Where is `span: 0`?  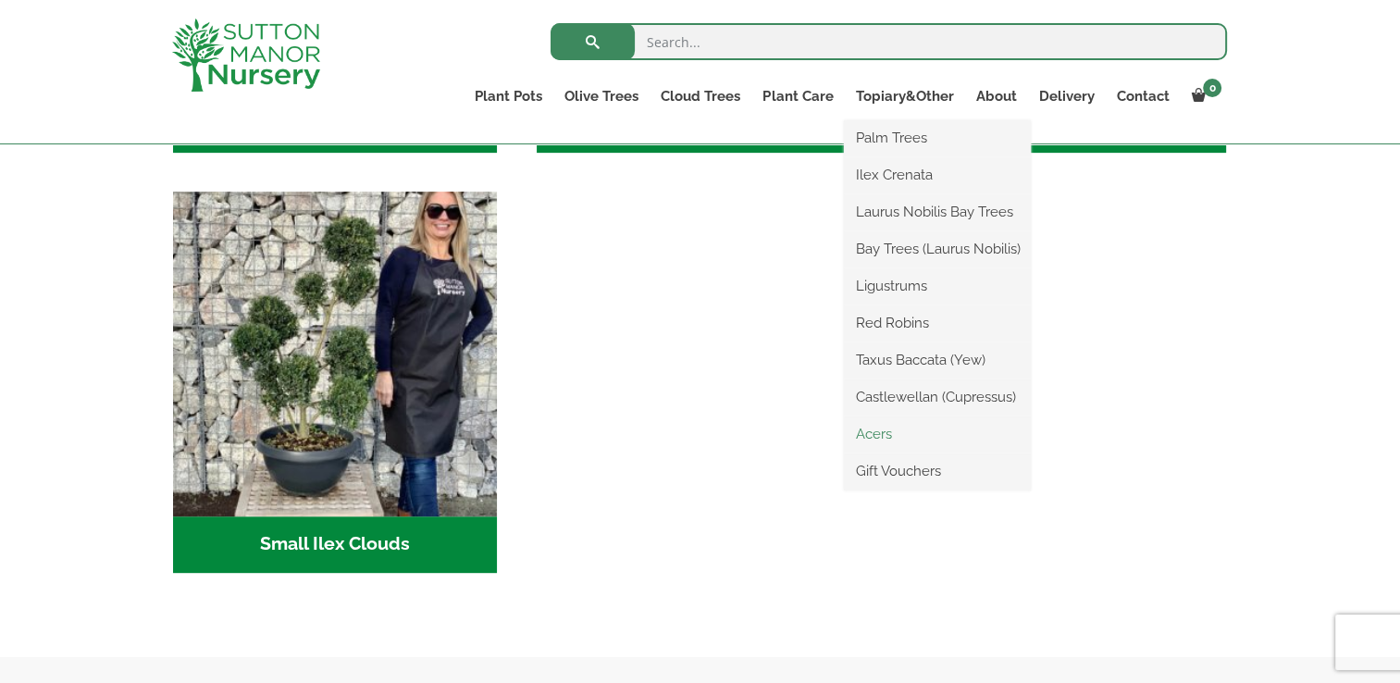
span: 0 is located at coordinates (1212, 88).